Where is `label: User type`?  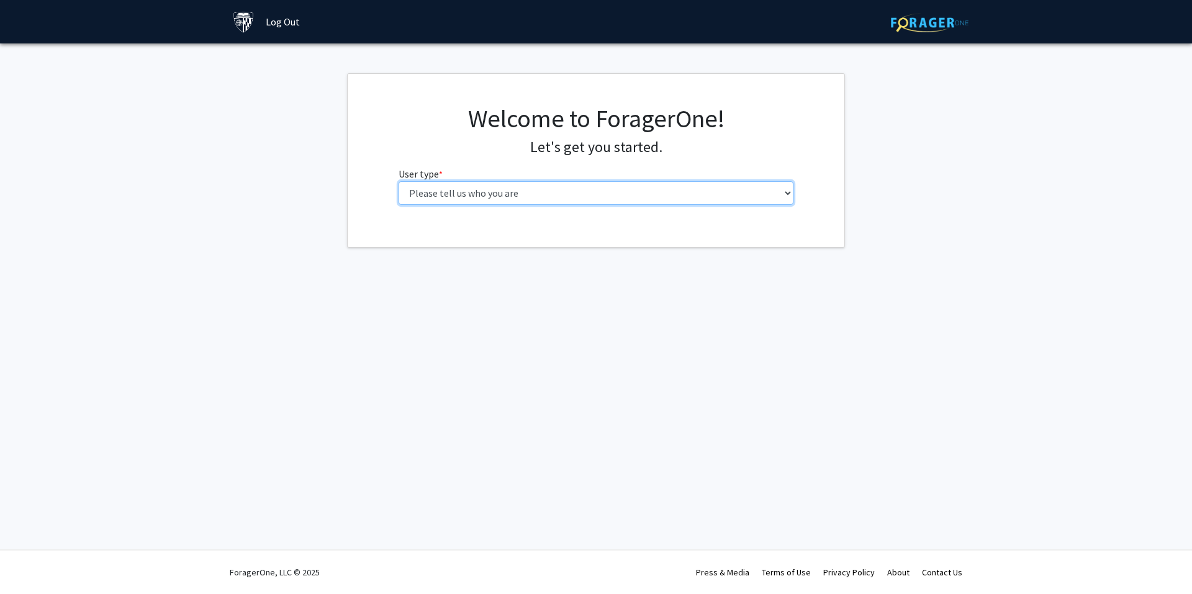
label: User type is located at coordinates (420, 174).